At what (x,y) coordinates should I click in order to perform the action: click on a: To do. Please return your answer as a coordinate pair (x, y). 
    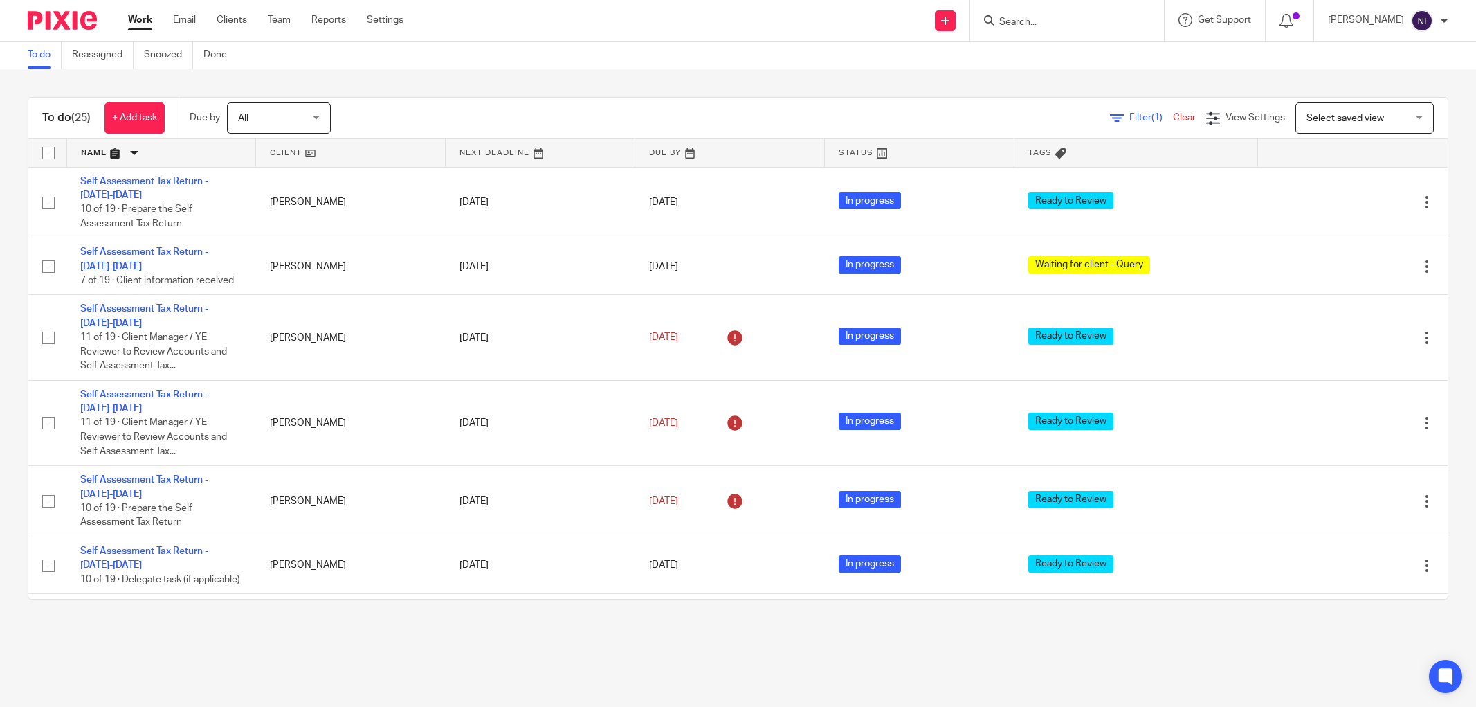
    Looking at the image, I should click on (44, 55).